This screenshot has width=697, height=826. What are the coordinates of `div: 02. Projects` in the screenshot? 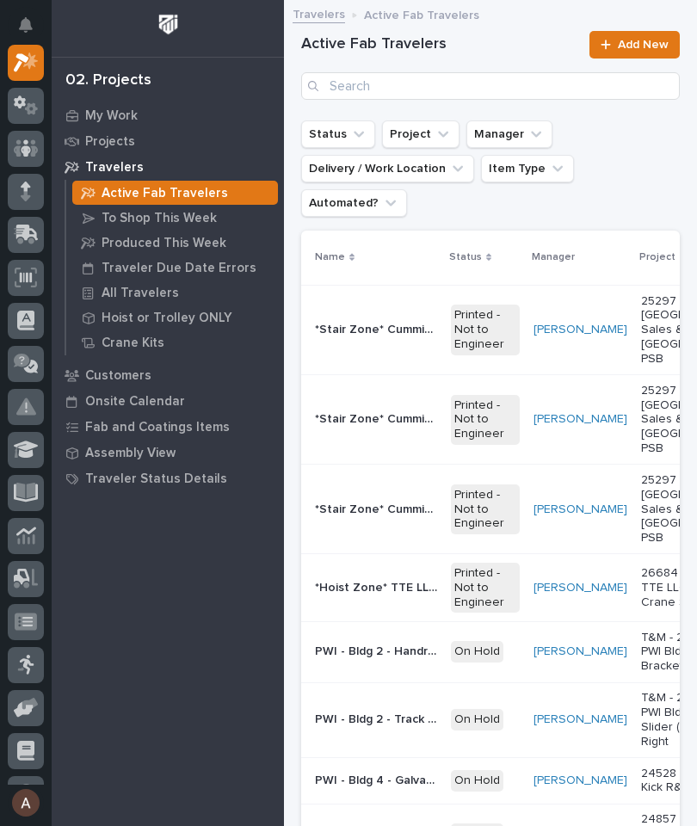 It's located at (108, 81).